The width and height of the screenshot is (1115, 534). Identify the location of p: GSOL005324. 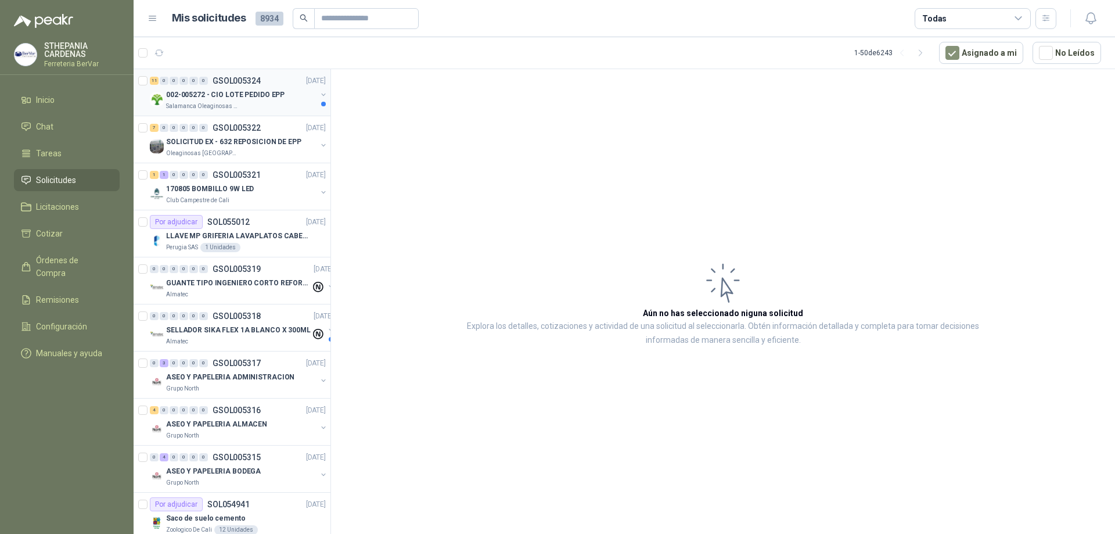
(236, 81).